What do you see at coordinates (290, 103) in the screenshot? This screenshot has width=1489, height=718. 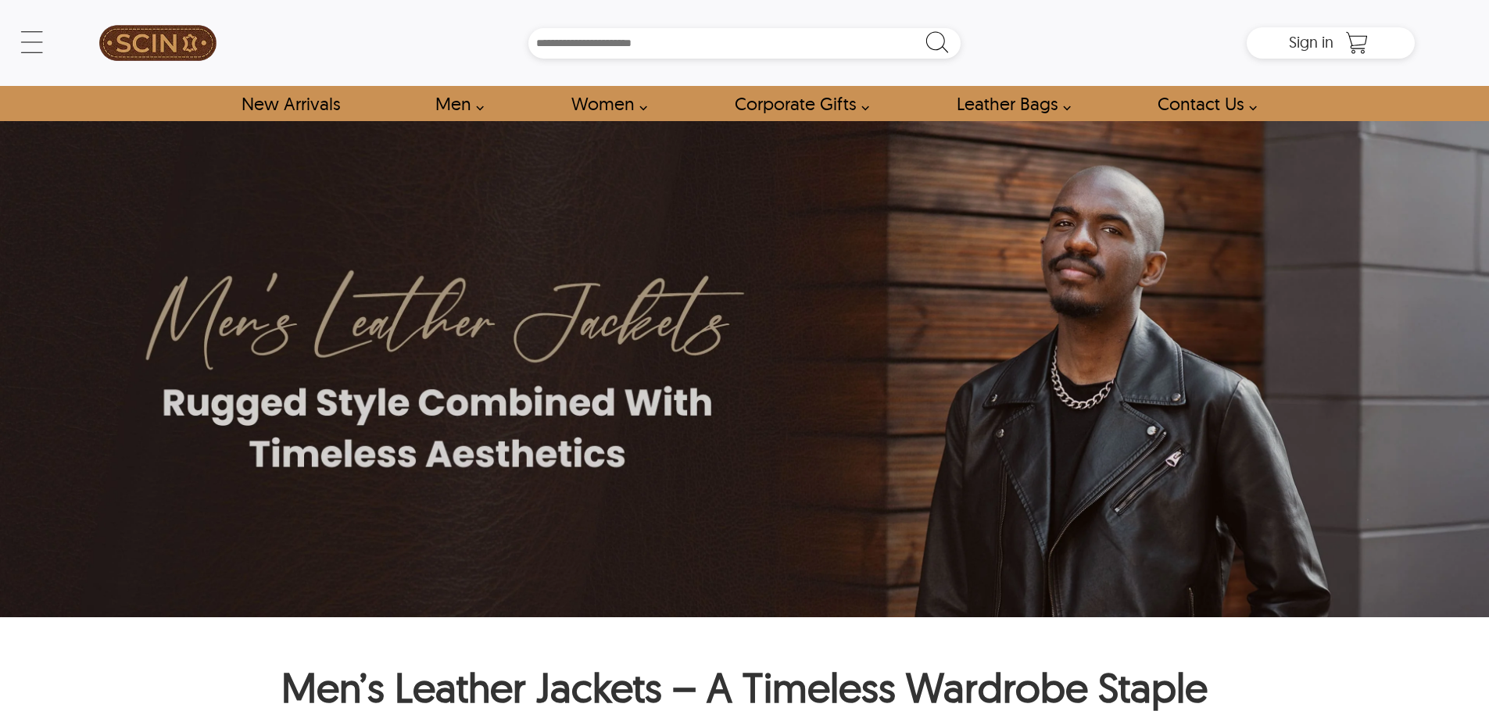 I see `a: Shop New Arrivals` at bounding box center [290, 103].